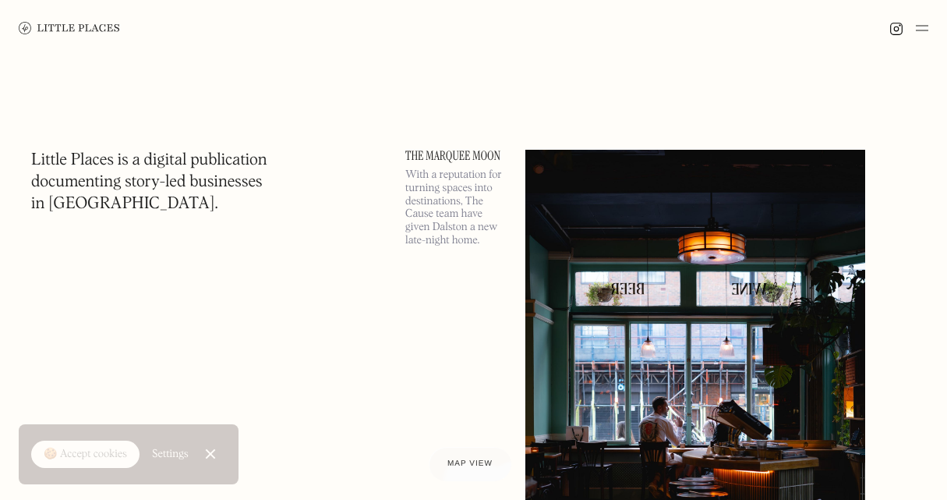 This screenshot has height=500, width=947. What do you see at coordinates (456, 207) in the screenshot?
I see `p: With a reputation for turning spaces into destinations, The Cause team have given Dalston a new l...` at bounding box center [456, 207].